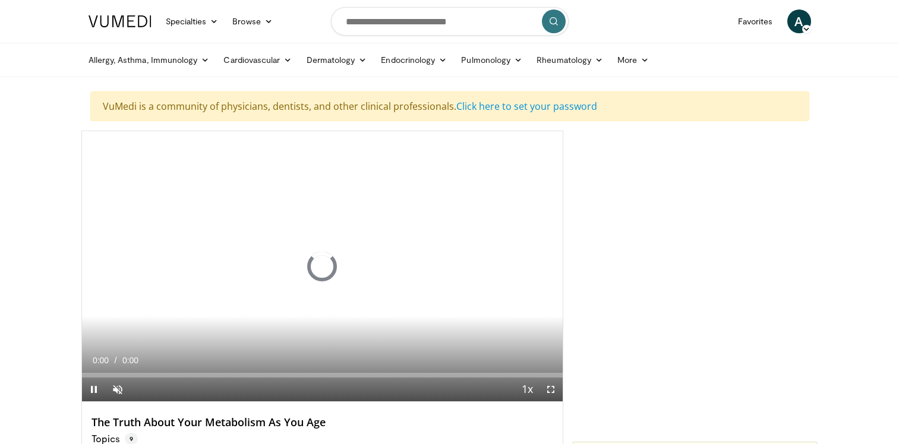  I want to click on a: More, so click(633, 60).